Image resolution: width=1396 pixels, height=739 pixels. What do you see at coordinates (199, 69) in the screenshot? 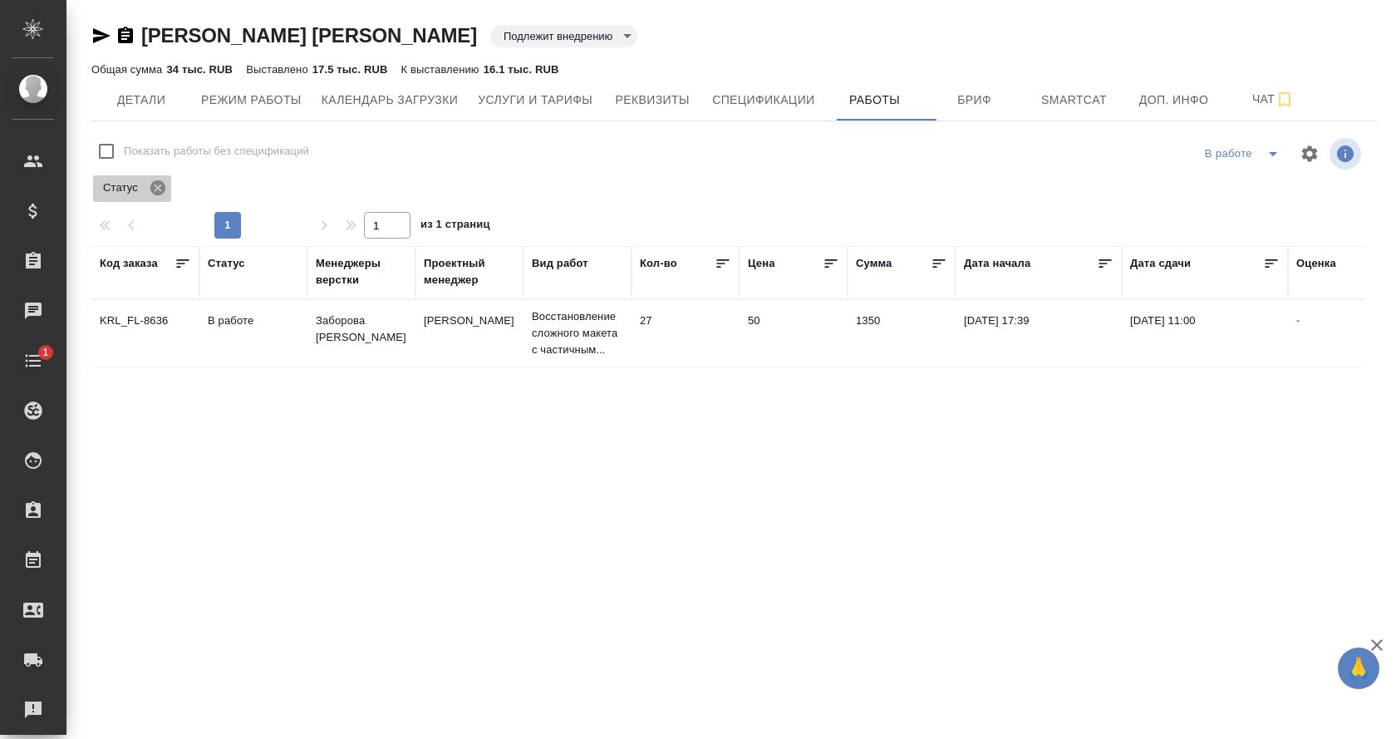
I see `p: 34 тыс. RUB` at bounding box center [199, 69].